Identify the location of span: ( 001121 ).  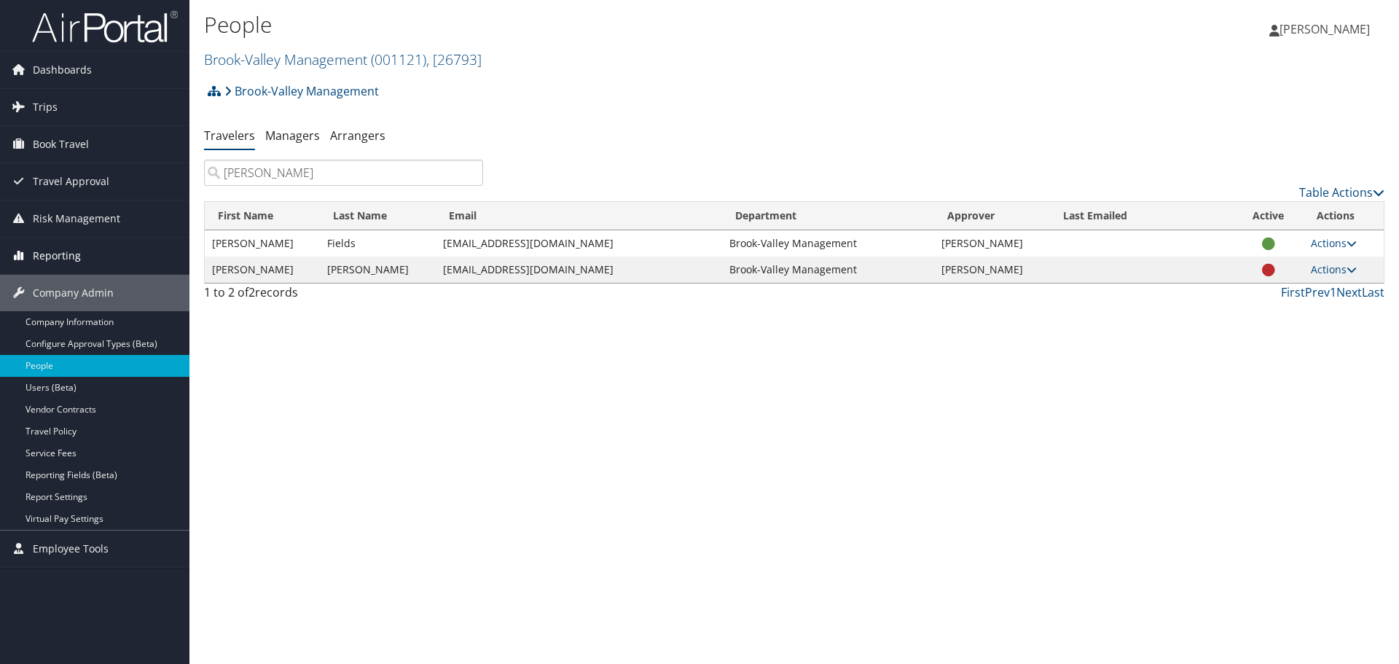
(399, 59).